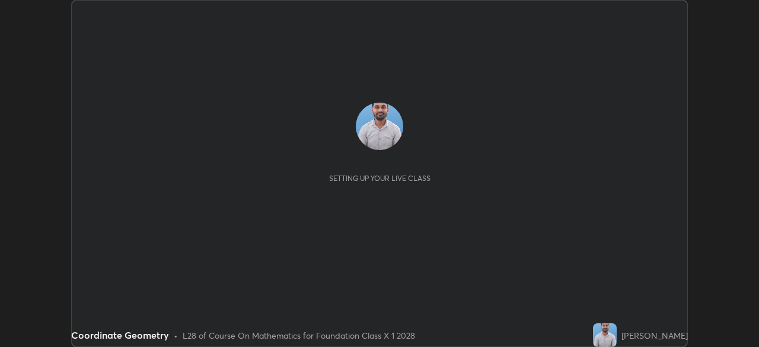  What do you see at coordinates (379, 178) in the screenshot?
I see `div: Setting up your live class` at bounding box center [379, 178].